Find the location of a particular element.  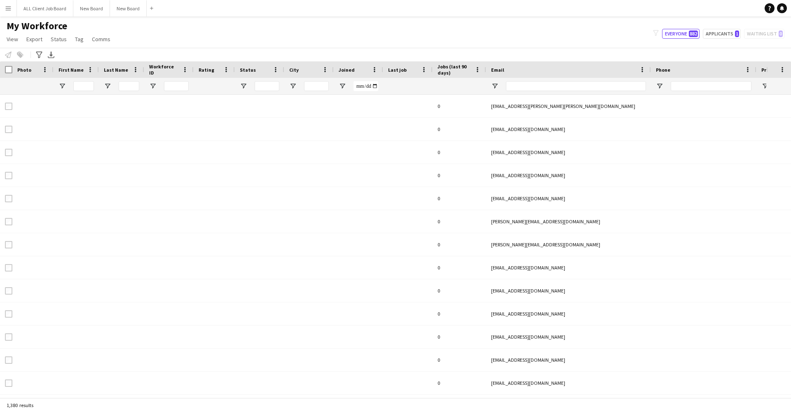

span: Photo is located at coordinates (24, 70).